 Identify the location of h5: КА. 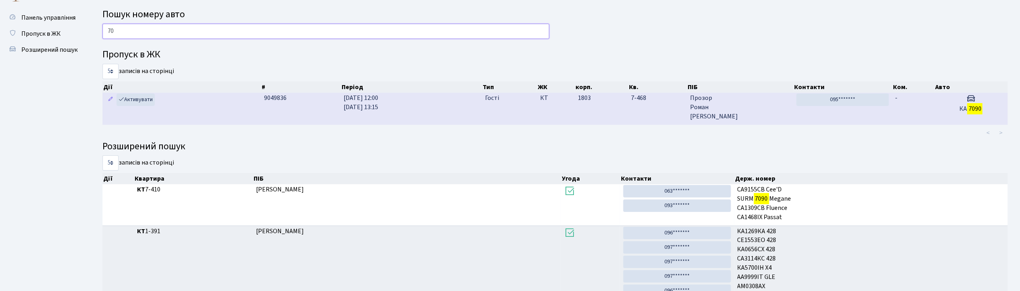
(971, 109).